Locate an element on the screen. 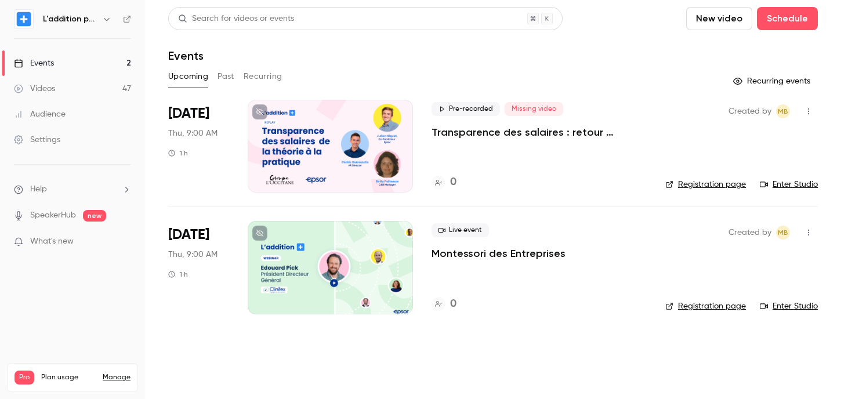 The width and height of the screenshot is (841, 399). div: Settings is located at coordinates (37, 140).